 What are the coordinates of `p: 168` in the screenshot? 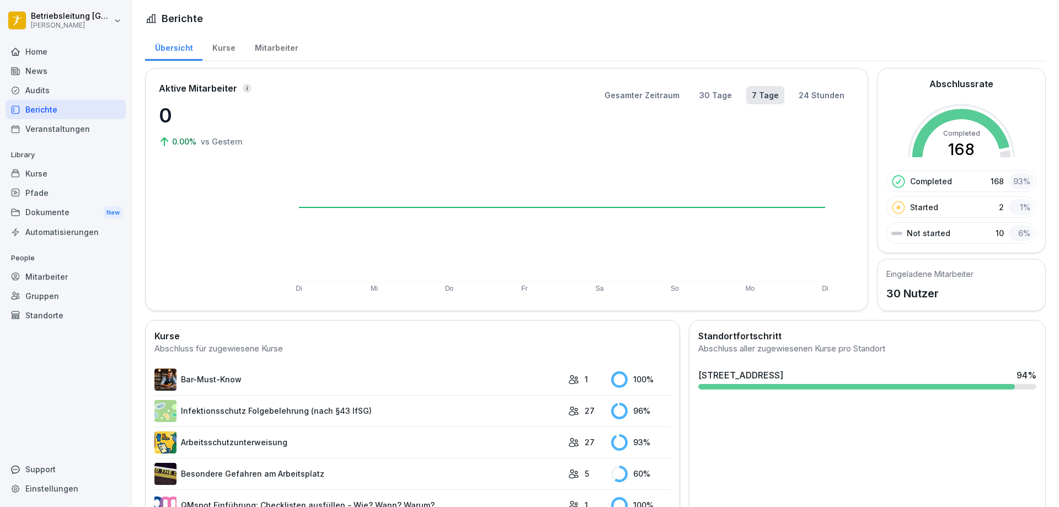 It's located at (997, 181).